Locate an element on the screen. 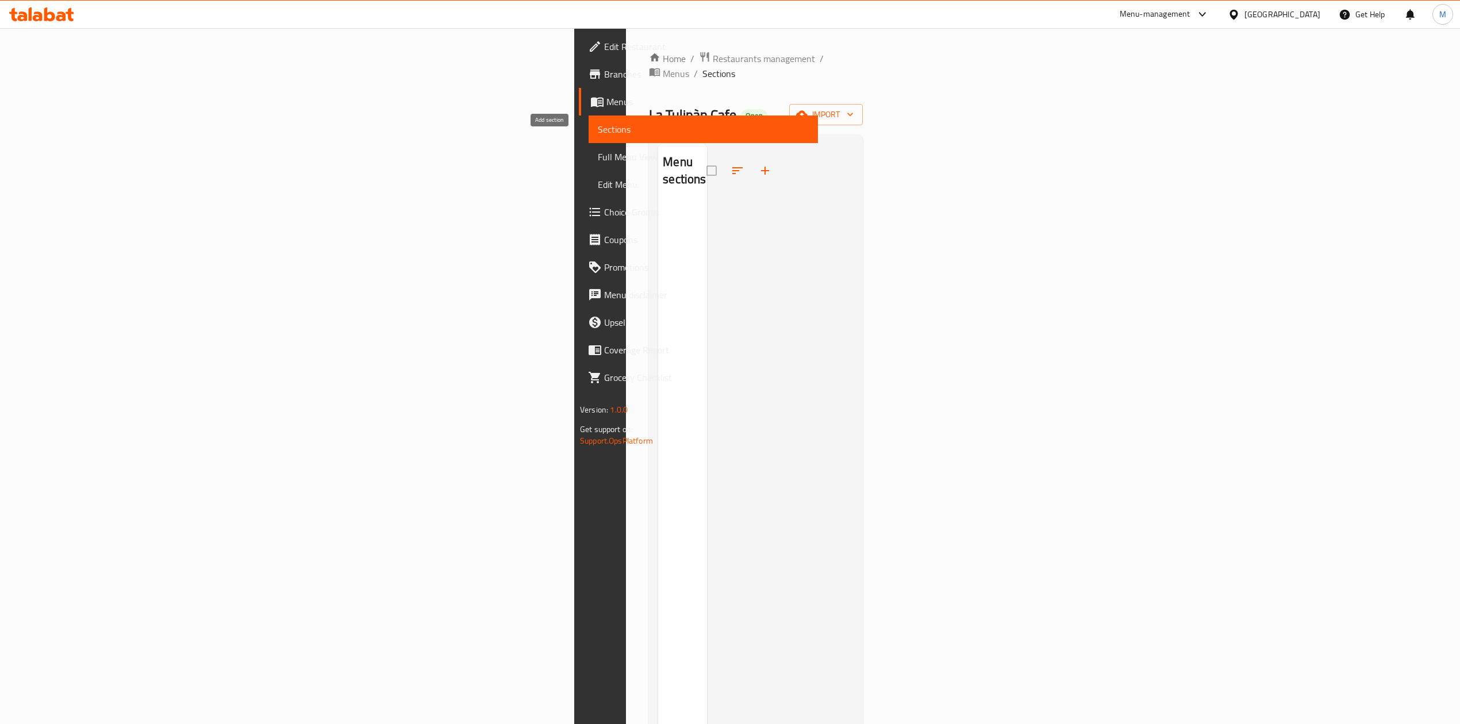  a: Grocery Checklist is located at coordinates (698, 378).